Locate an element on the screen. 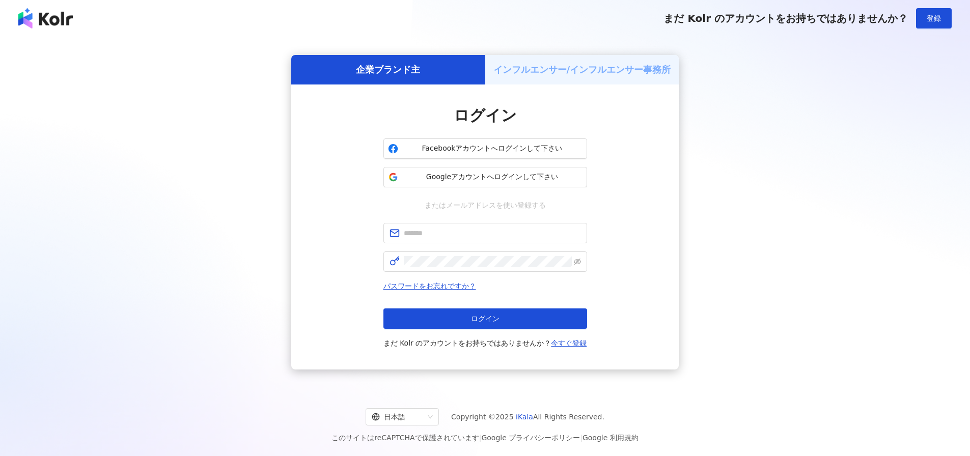 The width and height of the screenshot is (970, 456). img: logo is located at coordinates (45, 18).